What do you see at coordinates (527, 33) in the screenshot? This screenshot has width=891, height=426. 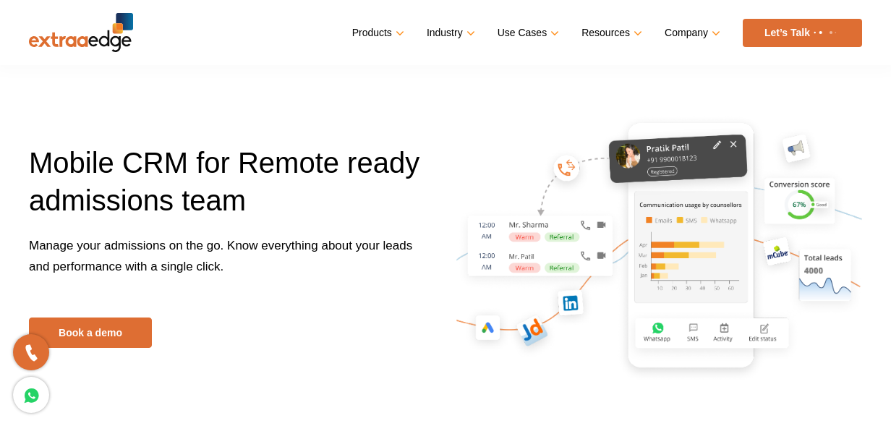 I see `a: Use Cases` at bounding box center [527, 33].